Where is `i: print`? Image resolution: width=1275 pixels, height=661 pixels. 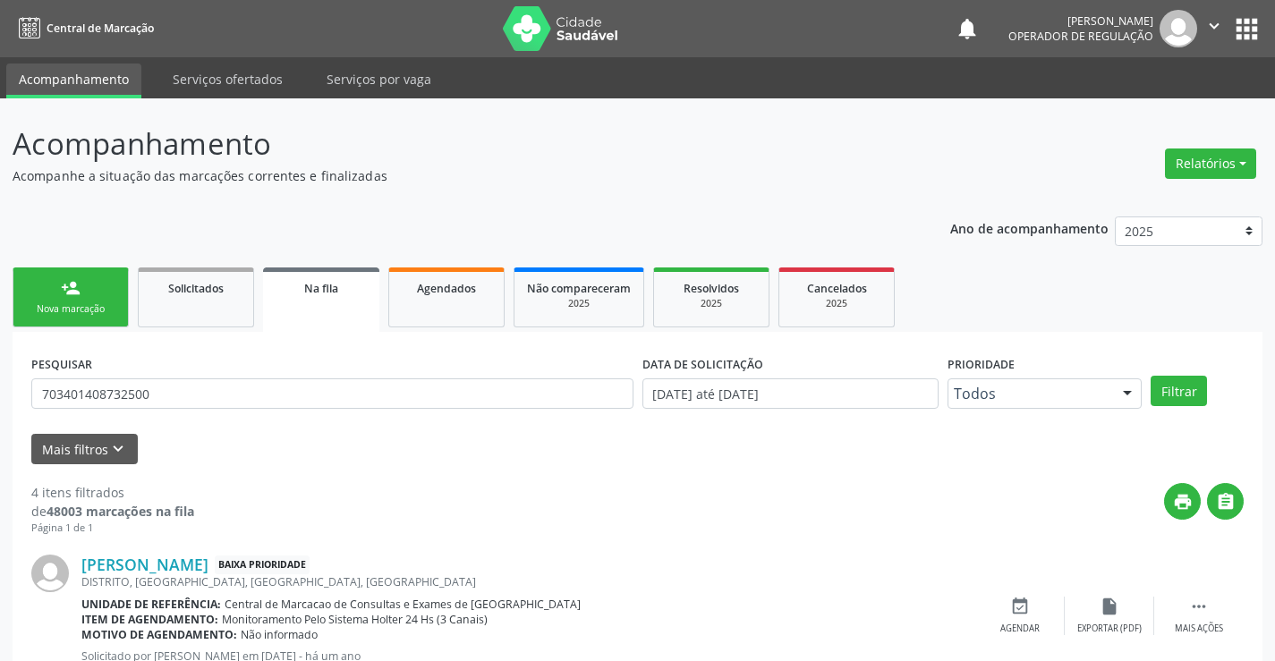 i: print is located at coordinates (1183, 502).